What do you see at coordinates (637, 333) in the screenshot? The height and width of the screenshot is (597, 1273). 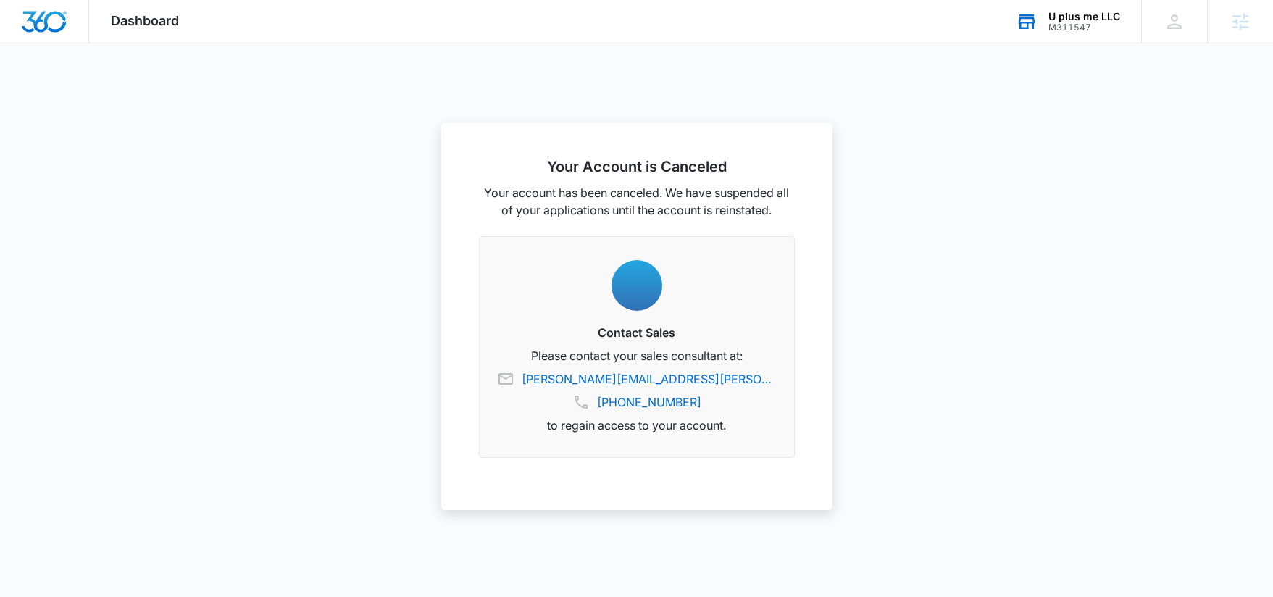 I see `h3: Contact Sales` at bounding box center [637, 333].